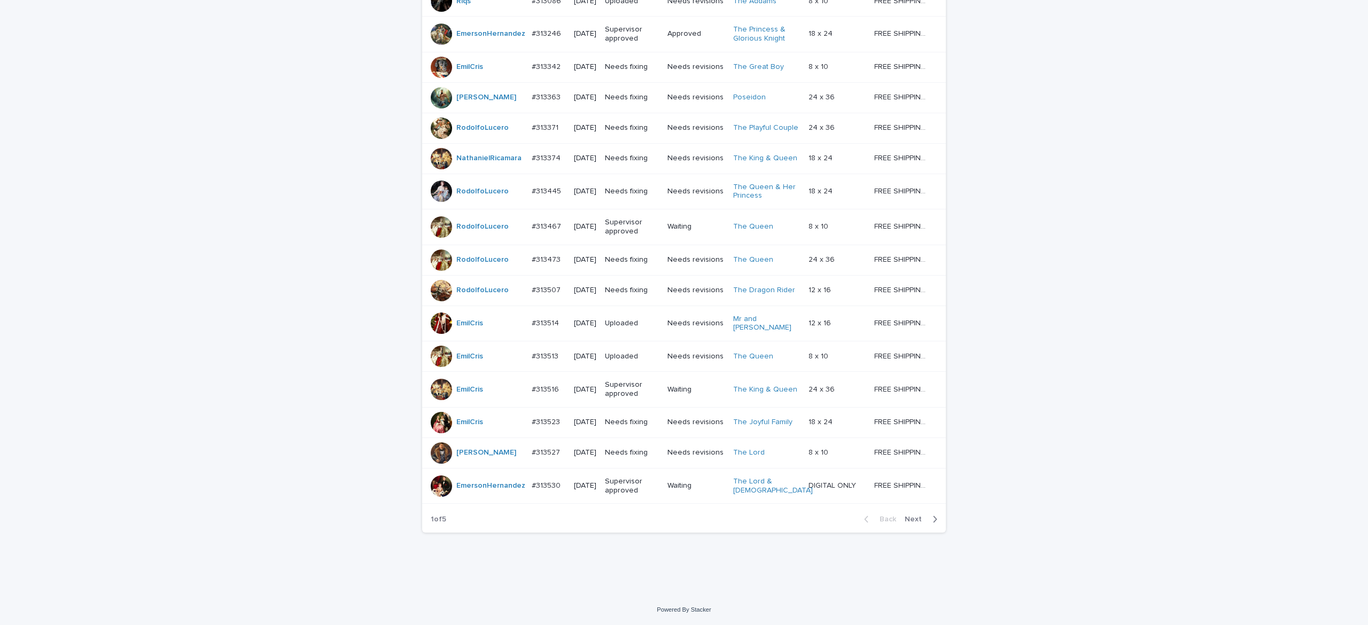 Image resolution: width=1368 pixels, height=625 pixels. Describe the element at coordinates (766, 192) in the screenshot. I see `a: The Queen & Her Princess` at that location.